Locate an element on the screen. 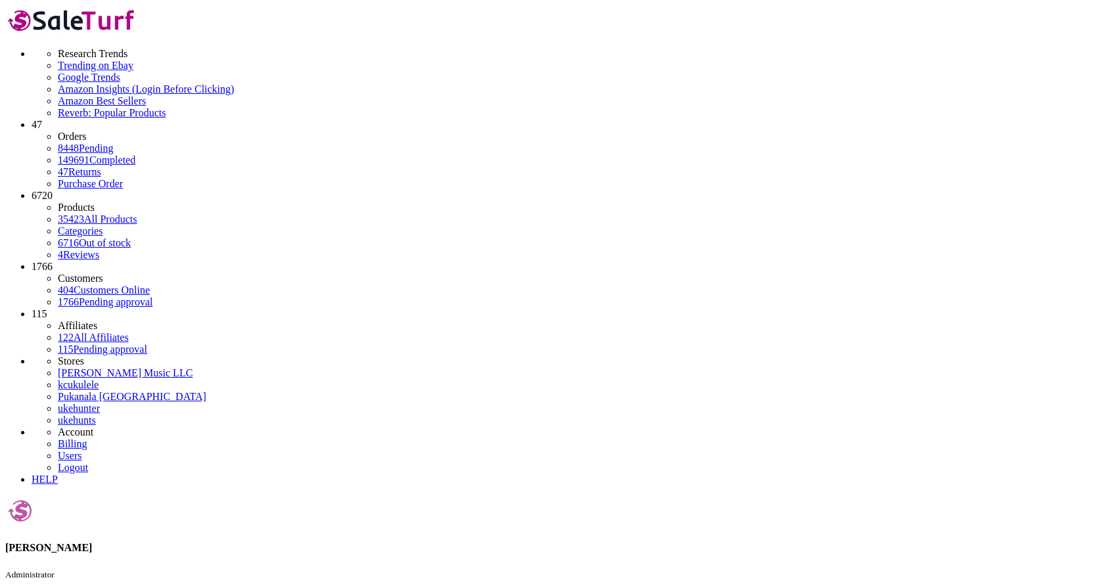  li: Orders is located at coordinates (578, 137).